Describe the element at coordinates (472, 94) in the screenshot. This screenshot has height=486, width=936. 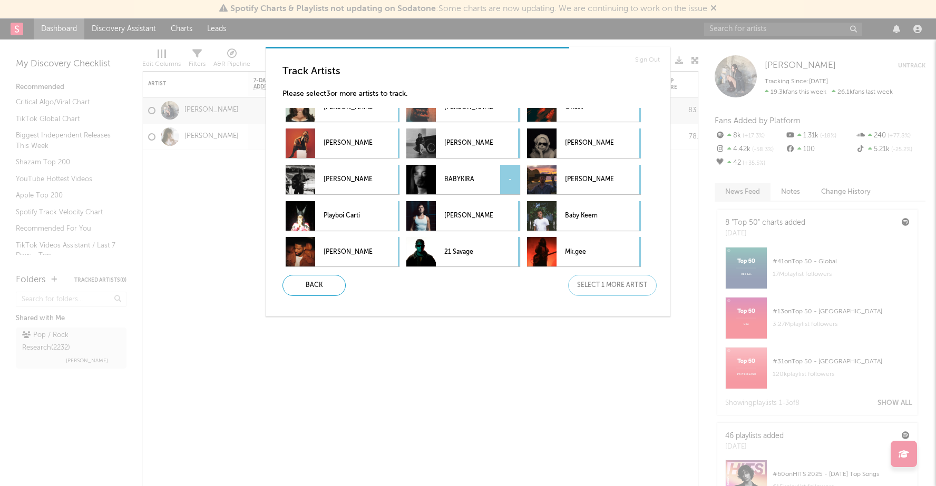
I see `p: Please select 3 or more artists to track.` at that location.